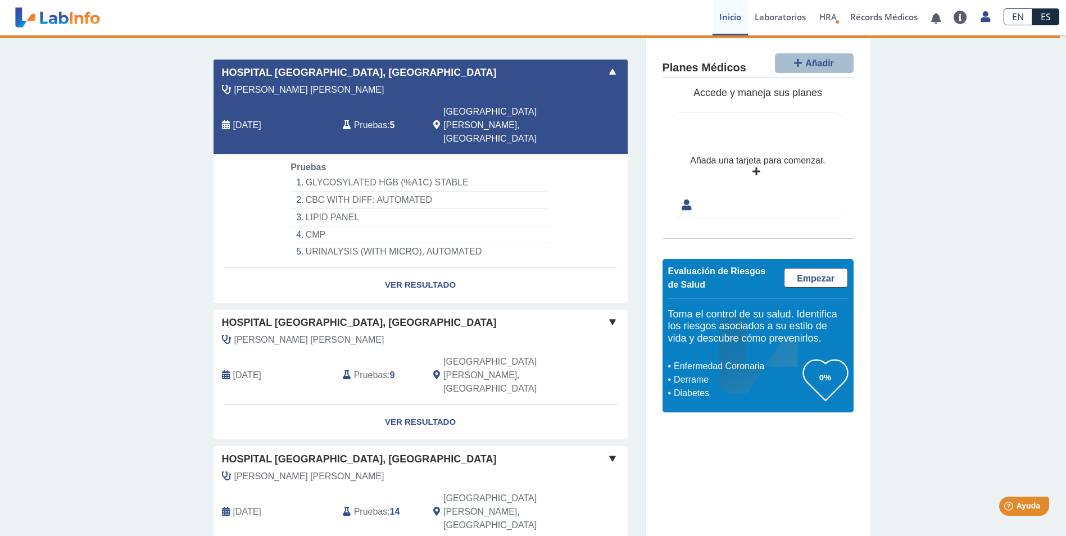 The width and height of the screenshot is (1066, 536). Describe the element at coordinates (814, 63) in the screenshot. I see `button: Añadir` at that location.